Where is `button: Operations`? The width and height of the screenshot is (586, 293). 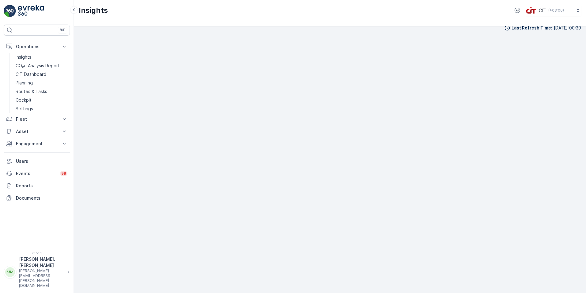 button: Operations is located at coordinates (37, 47).